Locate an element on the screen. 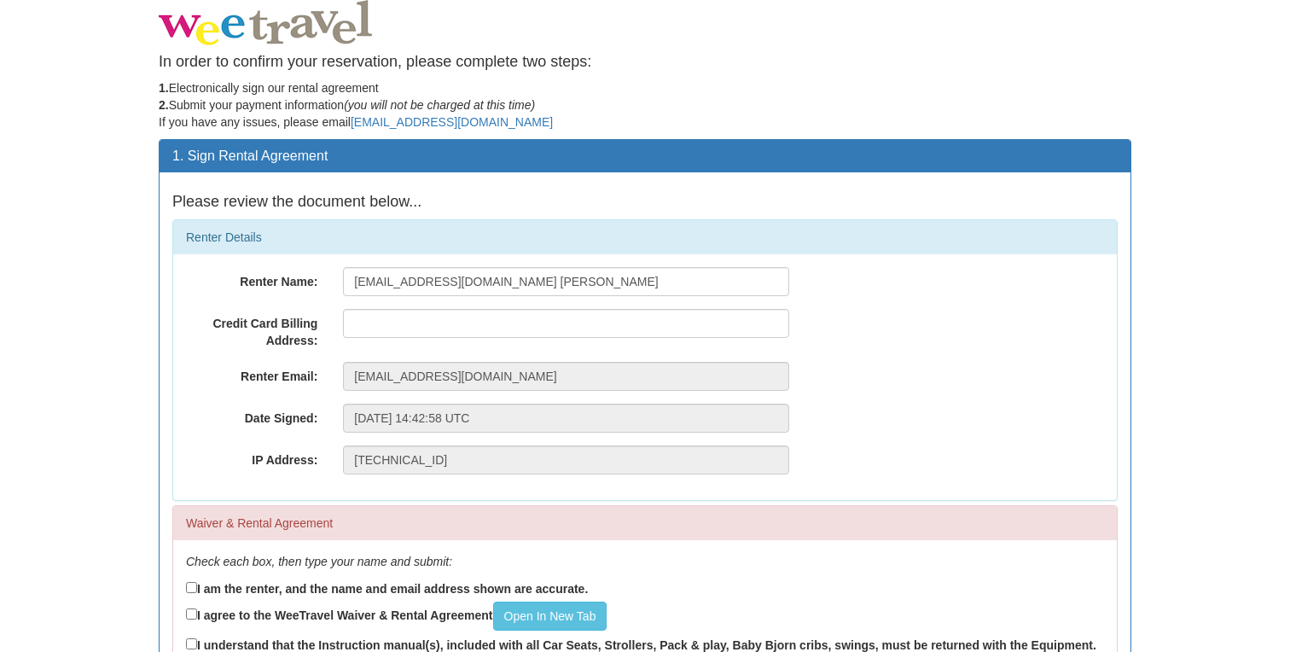 Image resolution: width=1290 pixels, height=652 pixels. div: Renter Details is located at coordinates (645, 237).